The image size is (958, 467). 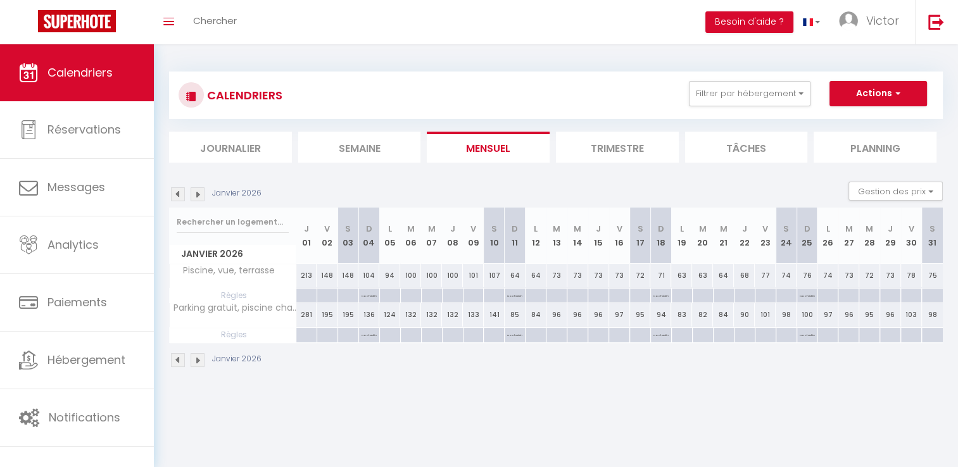 What do you see at coordinates (327, 235) in the screenshot?
I see `th: 02` at bounding box center [327, 235].